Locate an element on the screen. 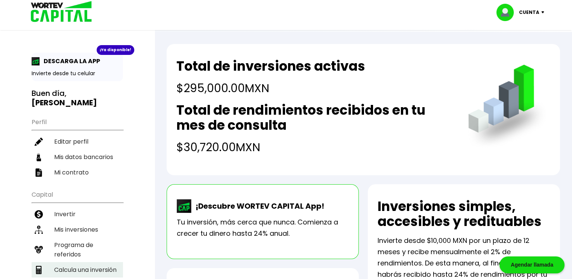 The image size is (572, 279). h2: Total de rendimientos recibidos en tu mes de consulta is located at coordinates (315, 118).